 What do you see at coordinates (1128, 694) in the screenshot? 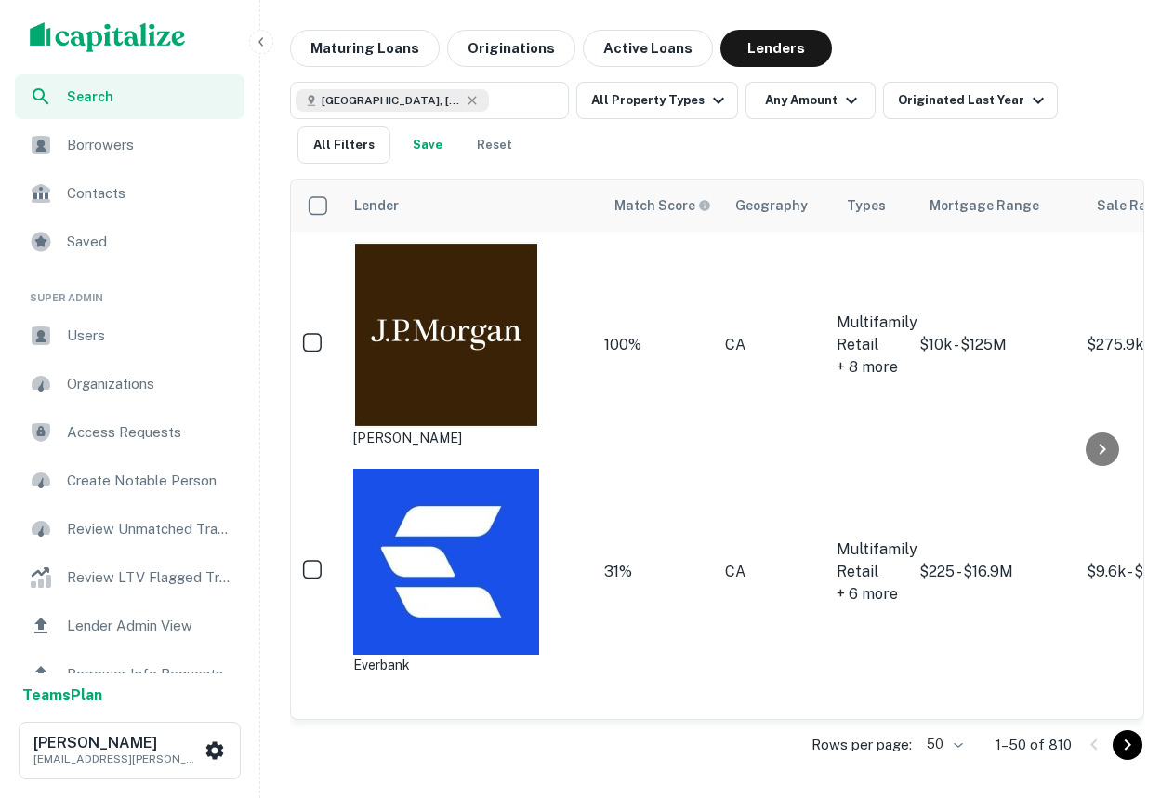
I see `div: Chat Widget` at bounding box center [1128, 694].